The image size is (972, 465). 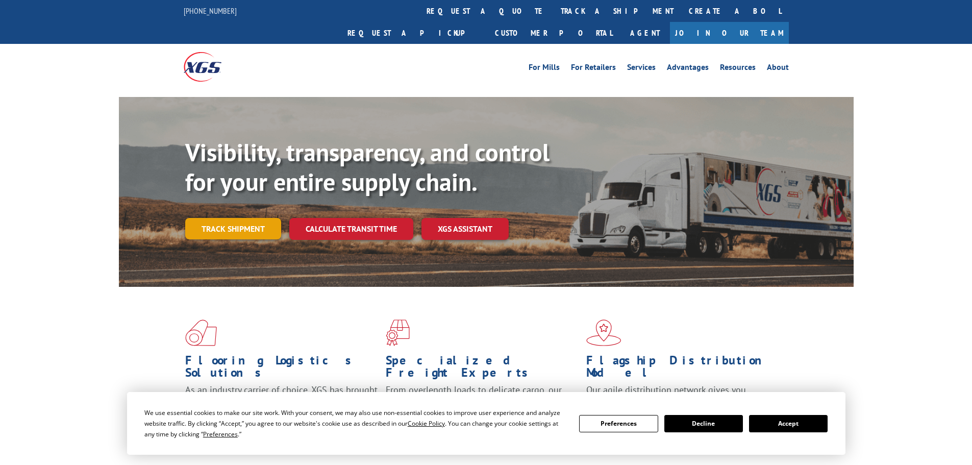 I want to click on div: Cookie Consent Prompt, so click(x=486, y=423).